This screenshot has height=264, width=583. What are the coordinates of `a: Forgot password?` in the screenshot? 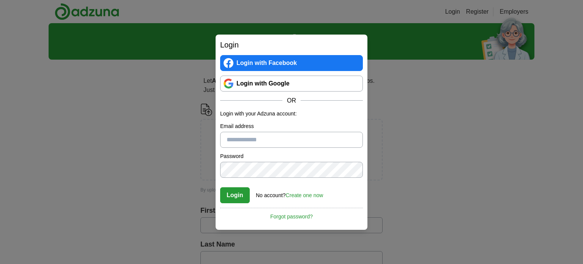 It's located at (292, 214).